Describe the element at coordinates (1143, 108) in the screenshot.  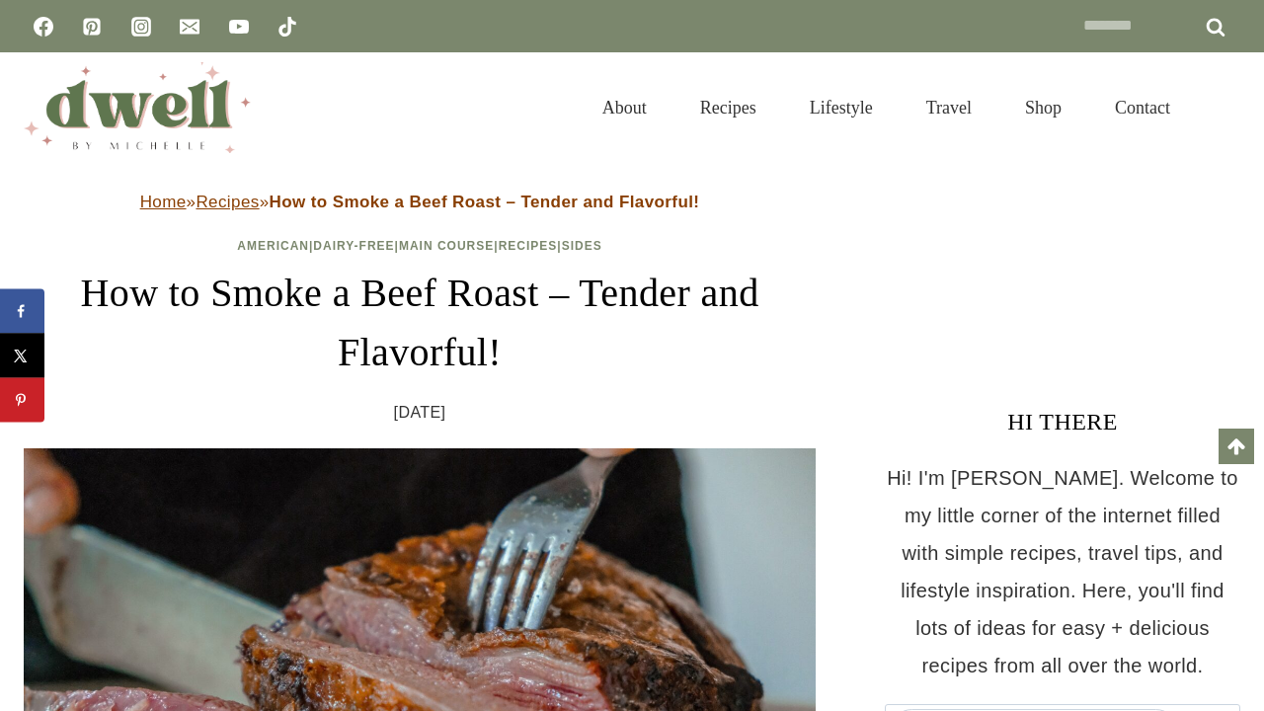
I see `a: Contact` at that location.